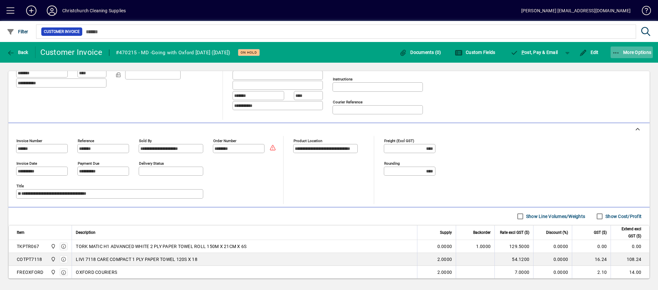  What do you see at coordinates (348, 102) in the screenshot?
I see `mat-label: Courier Reference` at bounding box center [348, 102].